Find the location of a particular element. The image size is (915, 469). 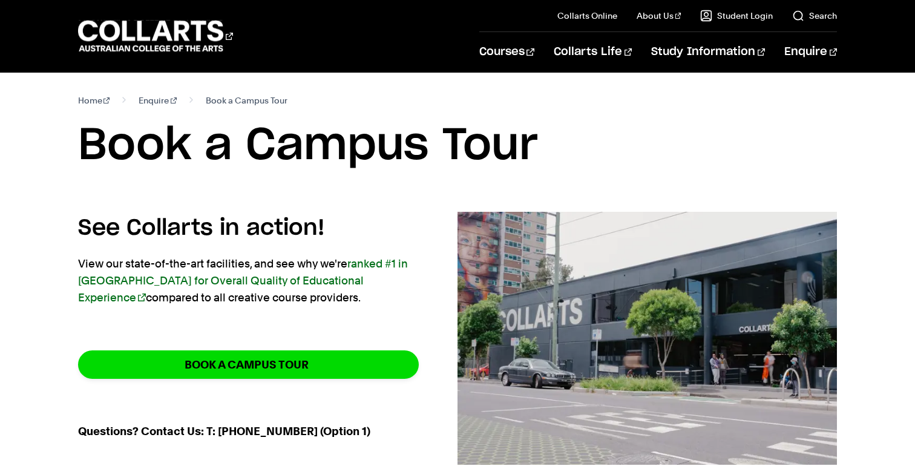

a: About Us is located at coordinates (659, 16).